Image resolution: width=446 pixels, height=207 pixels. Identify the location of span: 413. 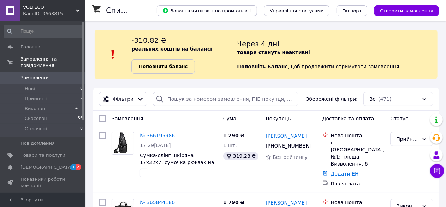
(79, 108).